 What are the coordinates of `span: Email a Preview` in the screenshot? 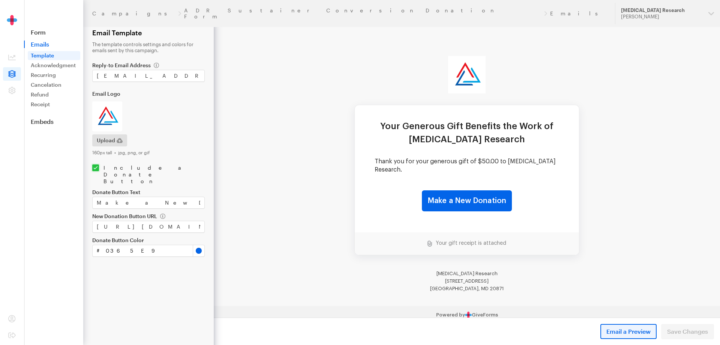 It's located at (629, 331).